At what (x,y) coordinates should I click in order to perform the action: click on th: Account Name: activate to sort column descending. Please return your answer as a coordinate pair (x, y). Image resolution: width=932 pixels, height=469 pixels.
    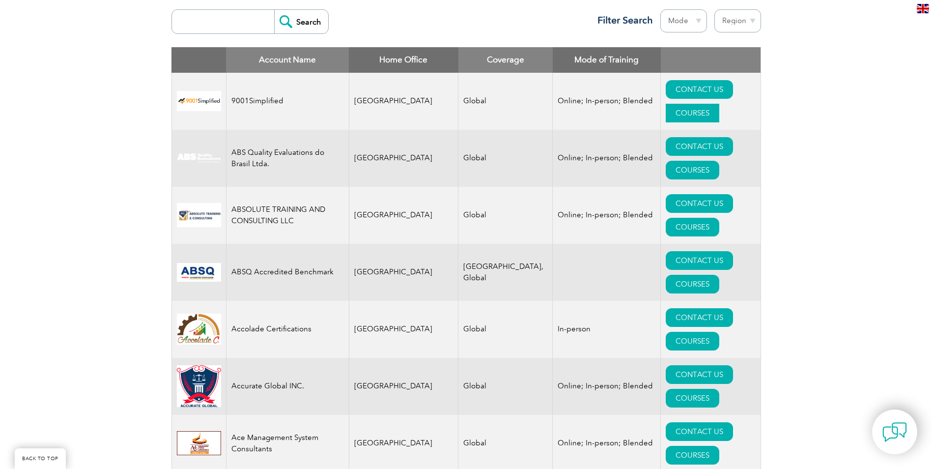
    Looking at the image, I should click on (287, 60).